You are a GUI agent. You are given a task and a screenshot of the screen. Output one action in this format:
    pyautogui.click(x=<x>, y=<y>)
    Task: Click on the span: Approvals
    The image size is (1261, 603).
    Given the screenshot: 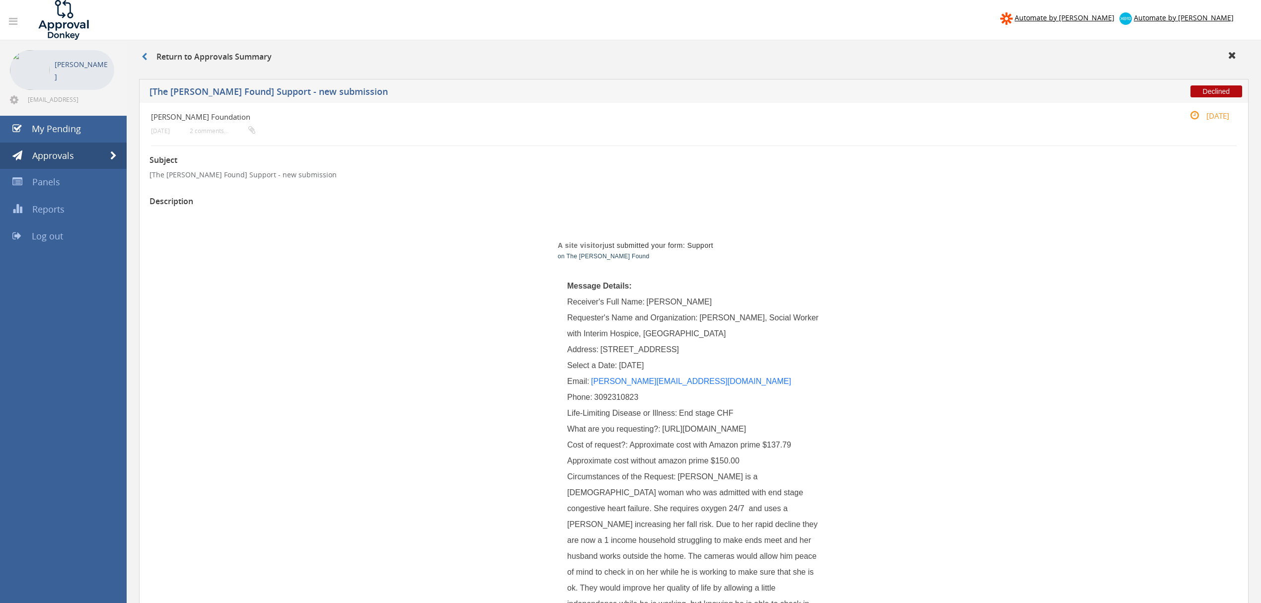 What is the action you would take?
    pyautogui.click(x=53, y=155)
    